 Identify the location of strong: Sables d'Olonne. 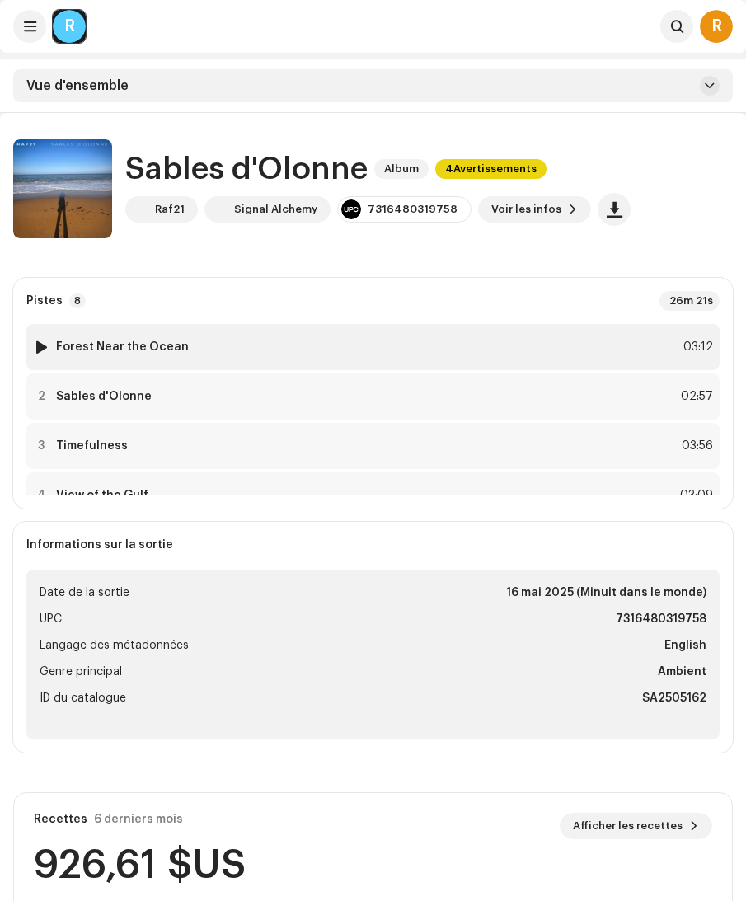
(104, 396).